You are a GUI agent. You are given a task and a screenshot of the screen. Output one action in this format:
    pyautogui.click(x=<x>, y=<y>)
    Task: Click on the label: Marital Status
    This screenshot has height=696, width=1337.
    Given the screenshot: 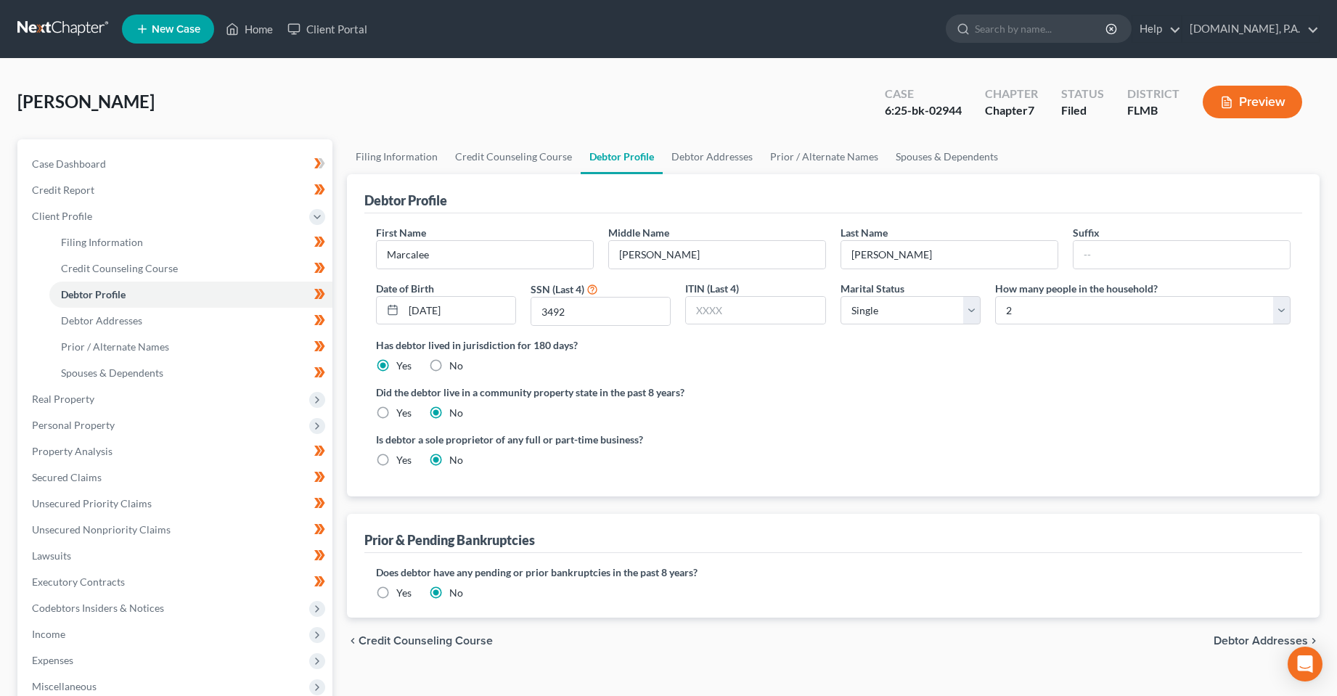 What is the action you would take?
    pyautogui.click(x=873, y=288)
    